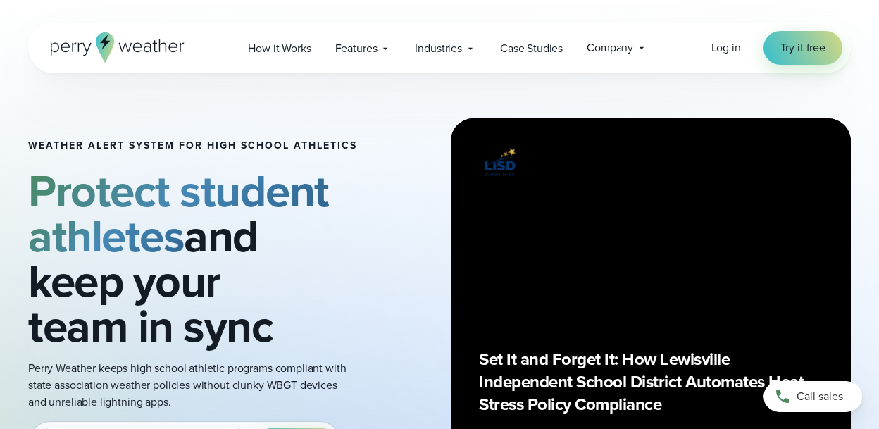 The width and height of the screenshot is (879, 429). I want to click on span: Try it free, so click(803, 48).